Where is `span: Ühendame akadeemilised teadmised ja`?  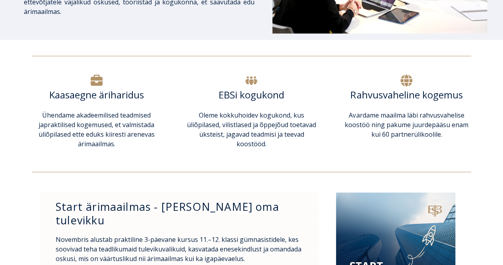
span: Ühendame akadeemilised teadmised ja is located at coordinates (95, 120).